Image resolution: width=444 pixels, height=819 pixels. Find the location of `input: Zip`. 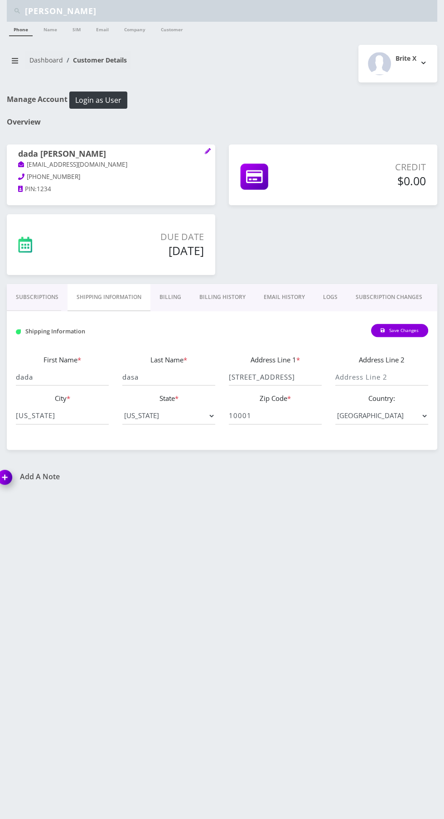

input: Zip is located at coordinates (275, 416).